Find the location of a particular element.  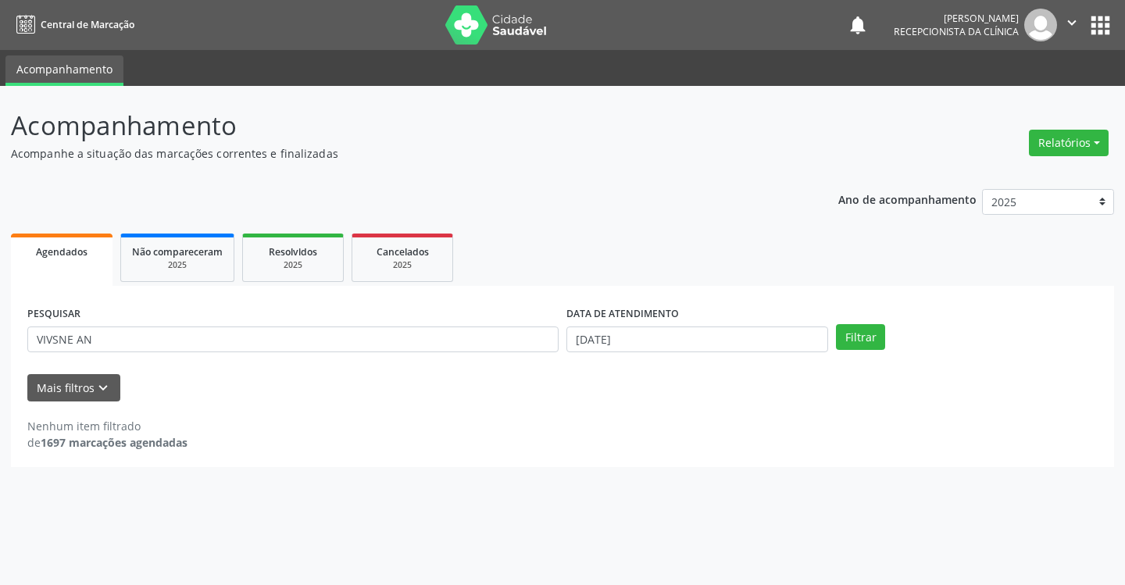

p: Acompanhamento is located at coordinates (397, 126).